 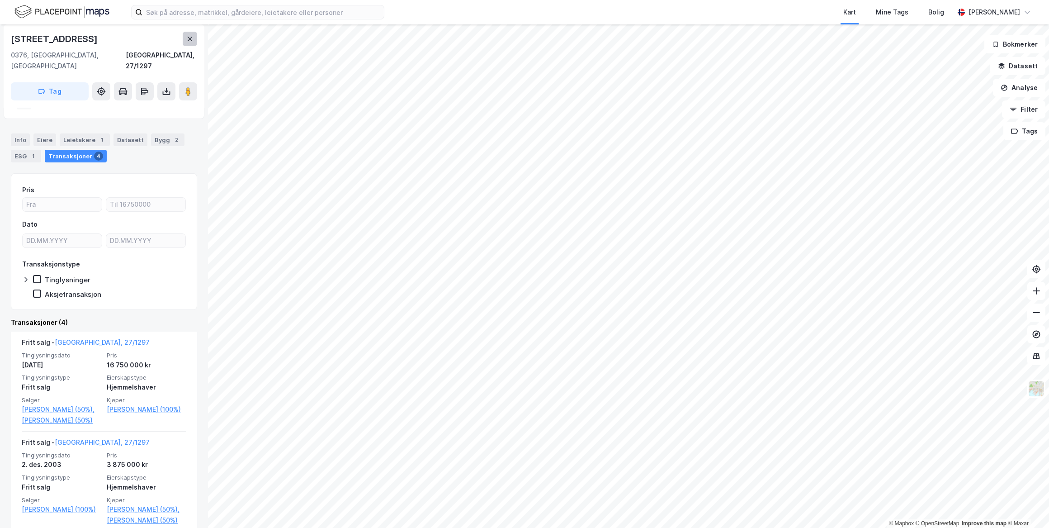 I want to click on div: Transaksjoner (4), so click(x=104, y=322).